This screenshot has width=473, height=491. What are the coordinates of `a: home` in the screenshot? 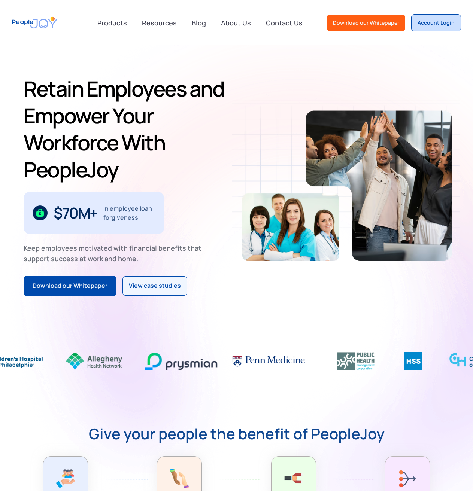 It's located at (34, 22).